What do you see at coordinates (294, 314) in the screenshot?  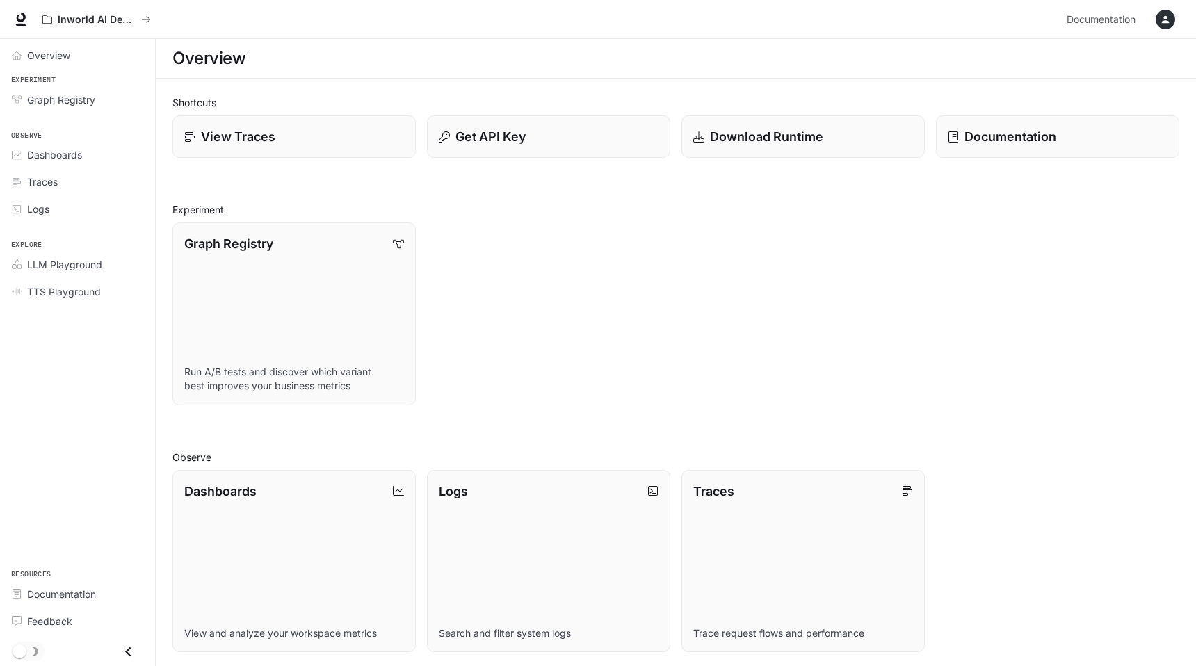 I see `a: Graph RegistryRun A/B tests and discover which variant best improves your business metrics` at bounding box center [294, 314].